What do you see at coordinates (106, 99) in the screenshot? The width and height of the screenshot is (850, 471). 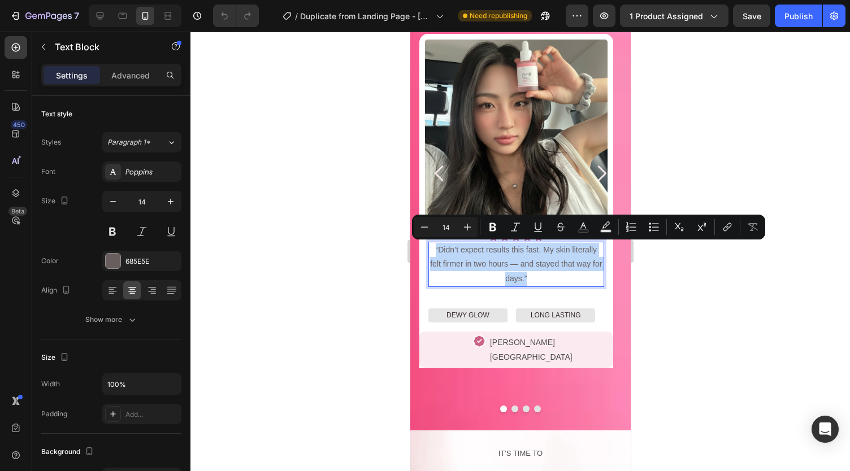 I see `img: image_demo.jpg` at bounding box center [106, 99].